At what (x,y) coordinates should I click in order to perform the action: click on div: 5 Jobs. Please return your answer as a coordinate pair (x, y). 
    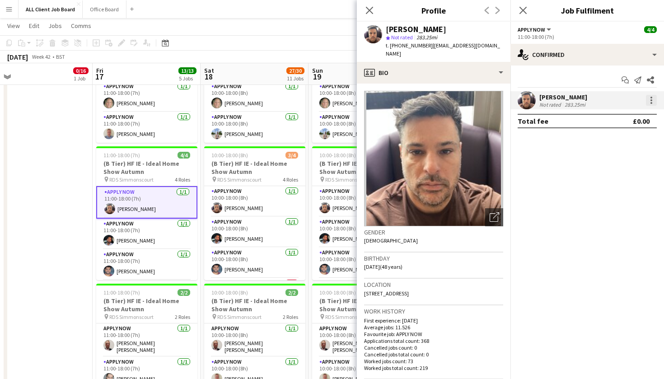
    Looking at the image, I should click on (187, 78).